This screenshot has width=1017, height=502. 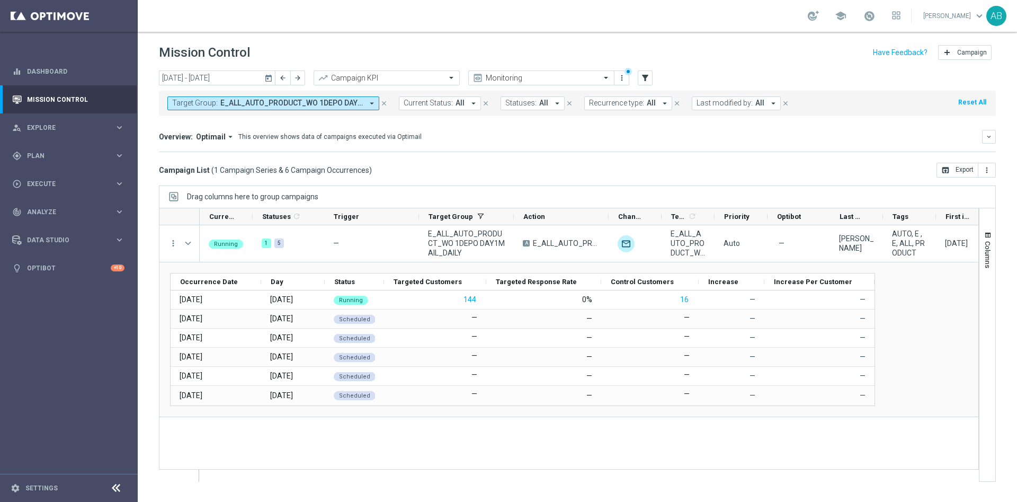 What do you see at coordinates (118, 268) in the screenshot?
I see `div: +10` at bounding box center [118, 268].